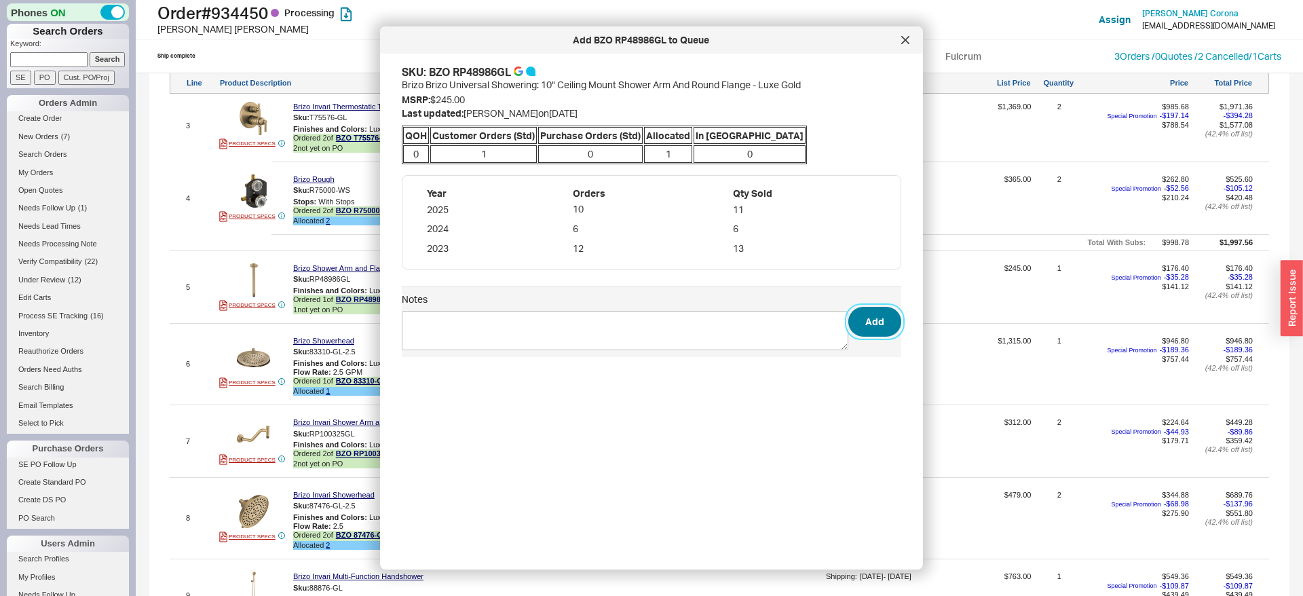 The width and height of the screenshot is (1303, 596). What do you see at coordinates (68, 482) in the screenshot?
I see `a: Create Standard PO` at bounding box center [68, 482].